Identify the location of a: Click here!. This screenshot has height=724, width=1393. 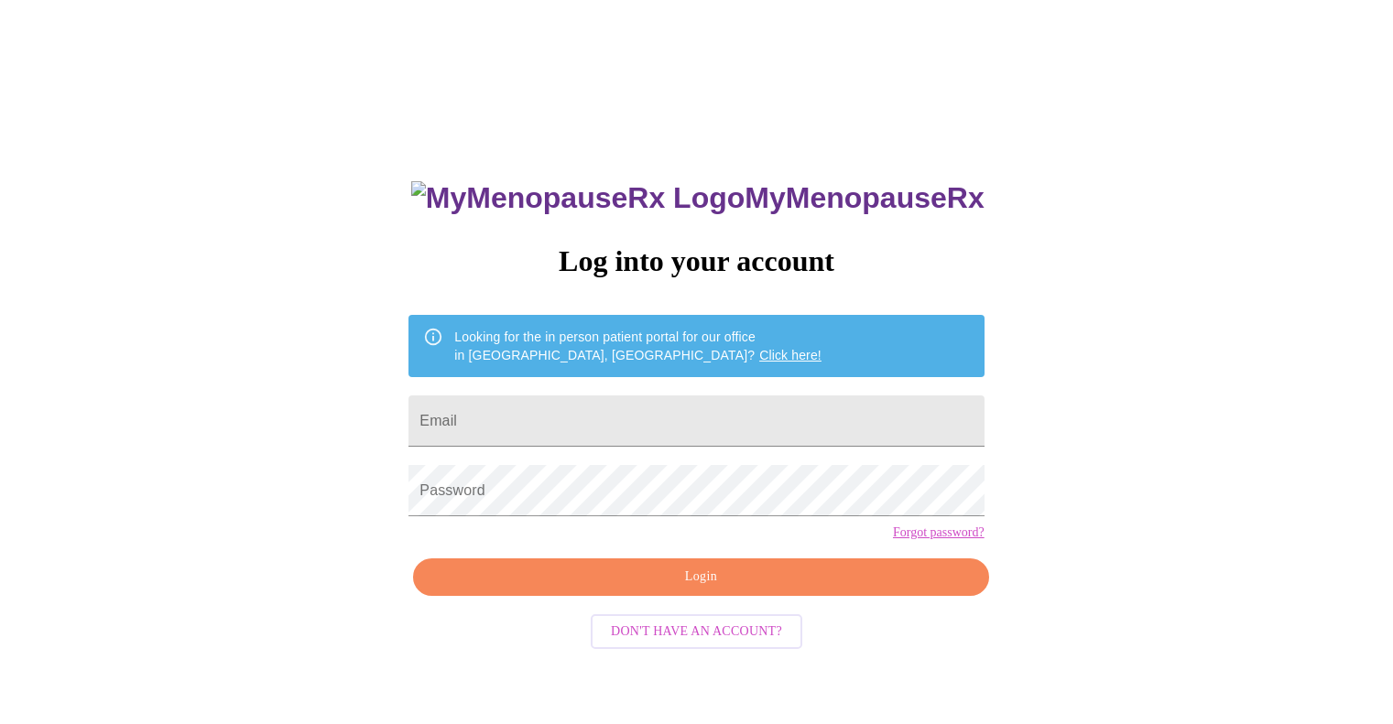
(790, 355).